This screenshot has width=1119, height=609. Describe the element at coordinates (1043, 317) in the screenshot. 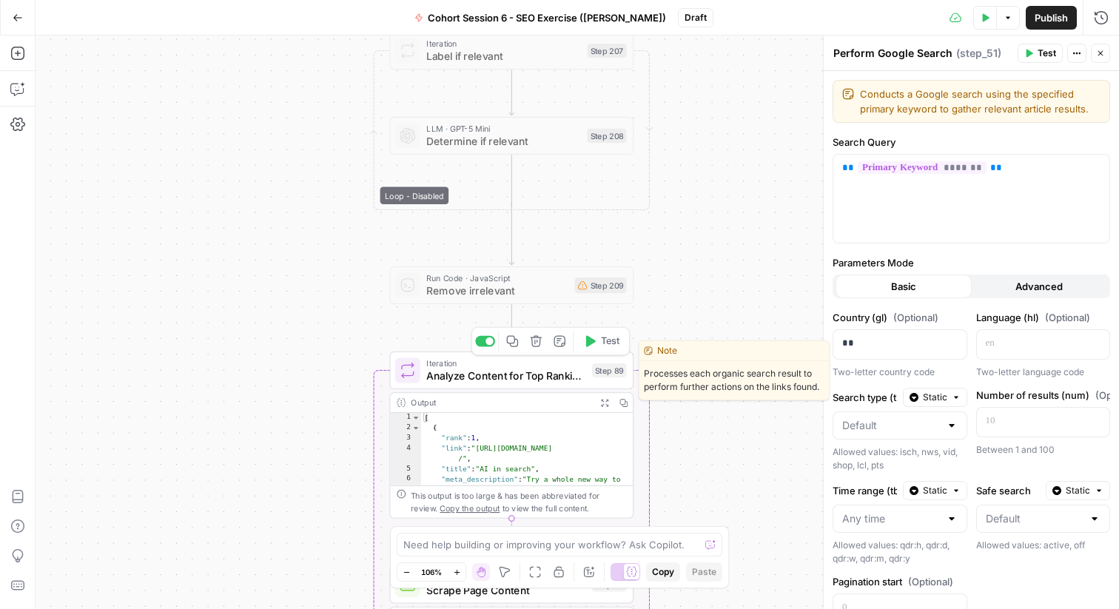

I see `label: Language (hl)` at that location.